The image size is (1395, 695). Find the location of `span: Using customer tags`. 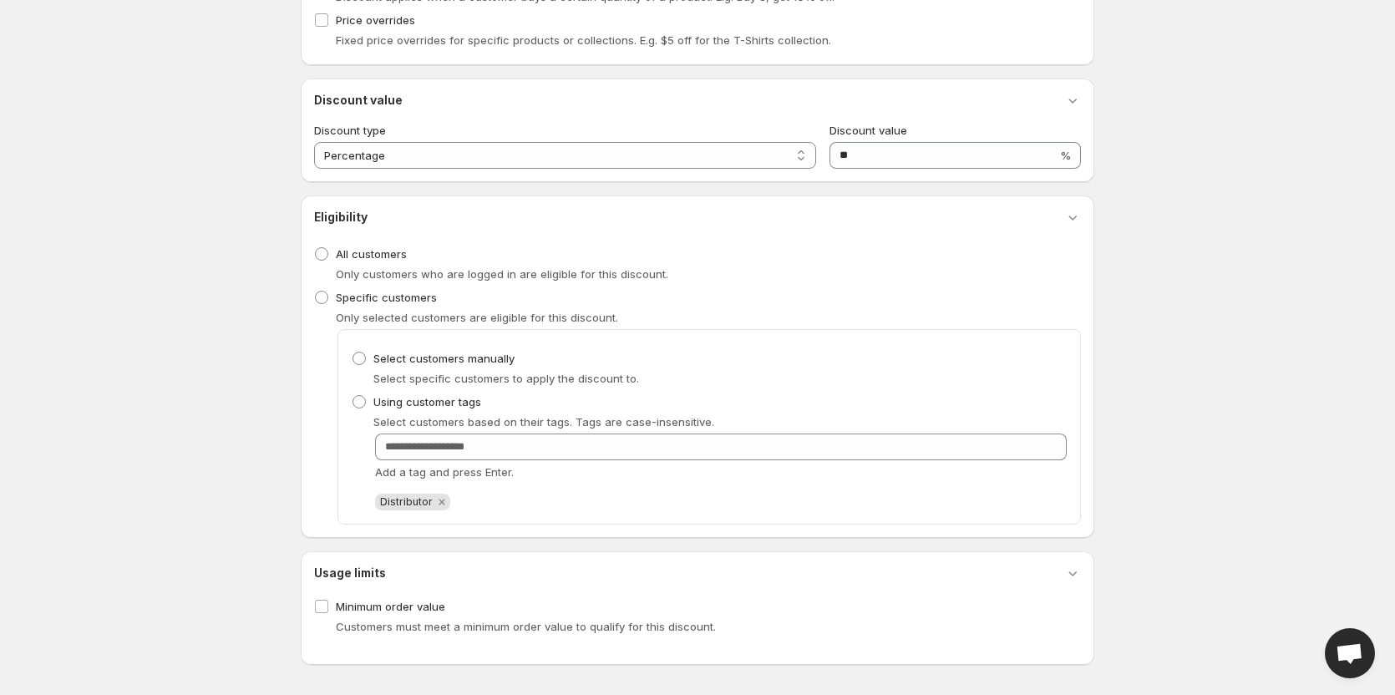

span: Using customer tags is located at coordinates (427, 402).